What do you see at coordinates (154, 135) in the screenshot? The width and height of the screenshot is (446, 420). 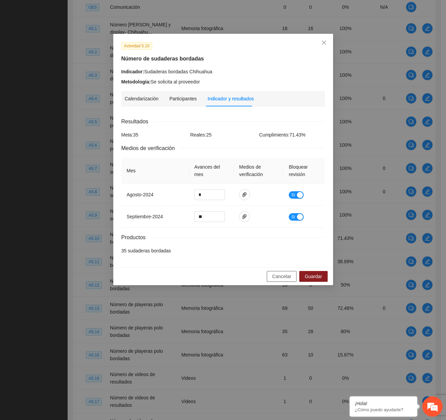 I see `div: Meta: 35` at bounding box center [154, 135].